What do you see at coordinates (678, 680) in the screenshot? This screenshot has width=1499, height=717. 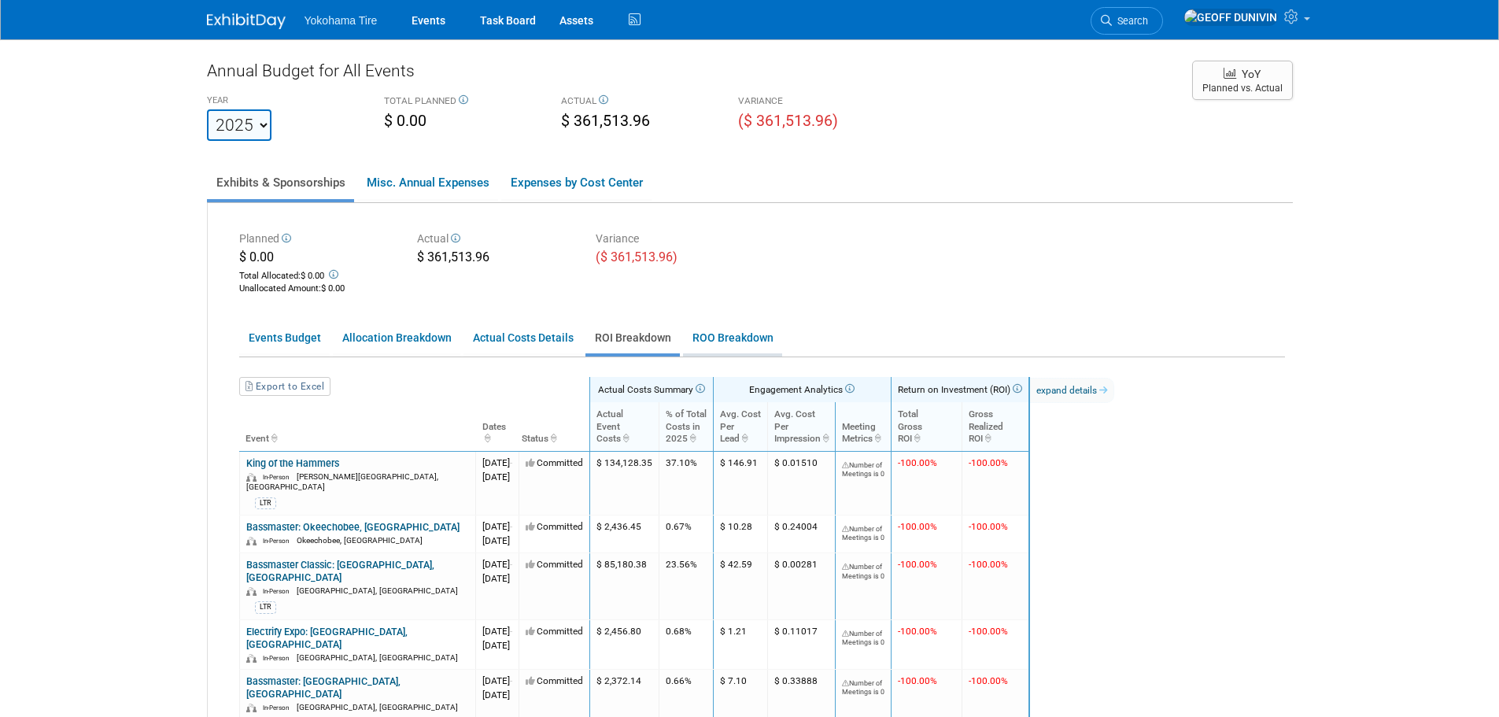 I see `span: 0.66%` at bounding box center [678, 680].